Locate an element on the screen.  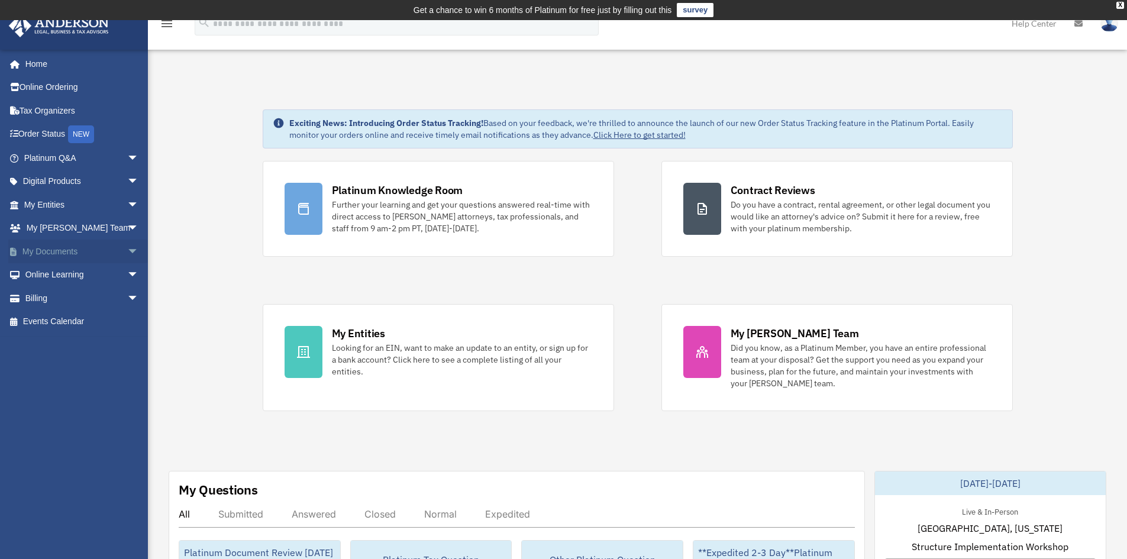
div: Did you know, as a Platinum Member, you have an entire professional team at your disposal? Get th... is located at coordinates (861, 366).